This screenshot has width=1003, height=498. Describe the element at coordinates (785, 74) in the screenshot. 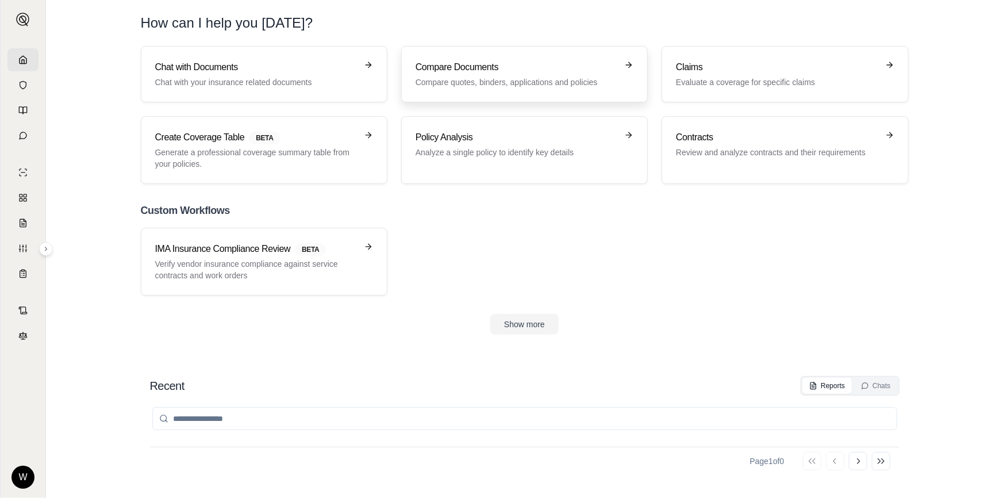

I see `a: ClaimsEvaluate a coverage for specific claims` at that location.